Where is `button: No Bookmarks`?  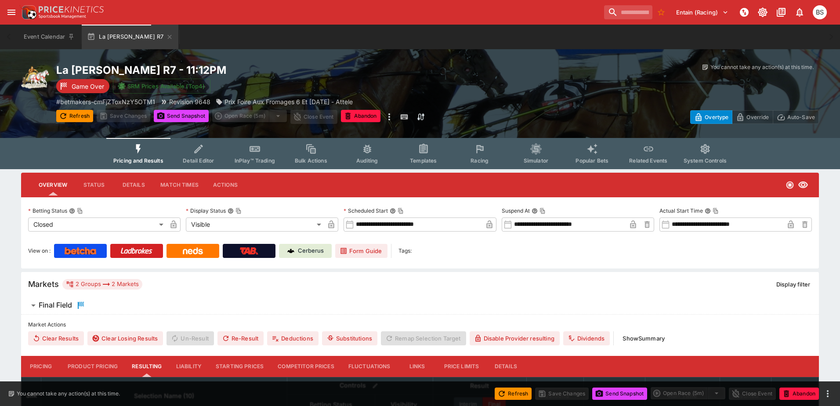 button: No Bookmarks is located at coordinates (661, 12).